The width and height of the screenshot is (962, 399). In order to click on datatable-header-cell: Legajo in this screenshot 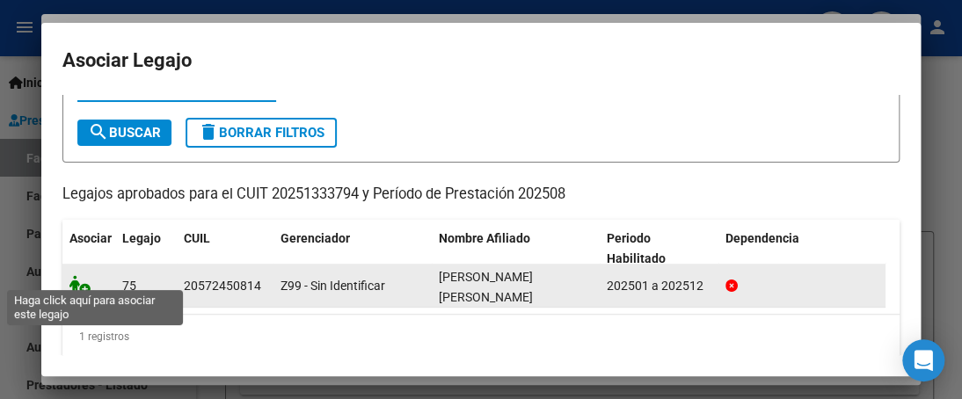, I will do `click(146, 249)`.